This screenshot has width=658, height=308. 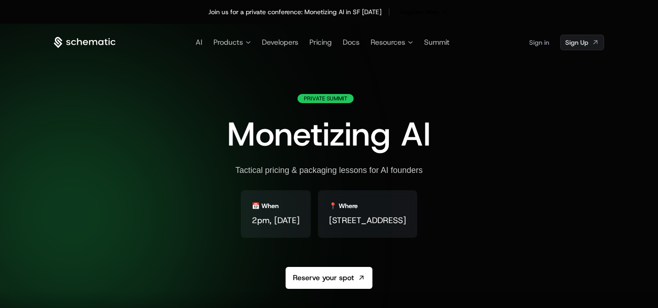 What do you see at coordinates (388, 42) in the screenshot?
I see `span: Resources` at bounding box center [388, 42].